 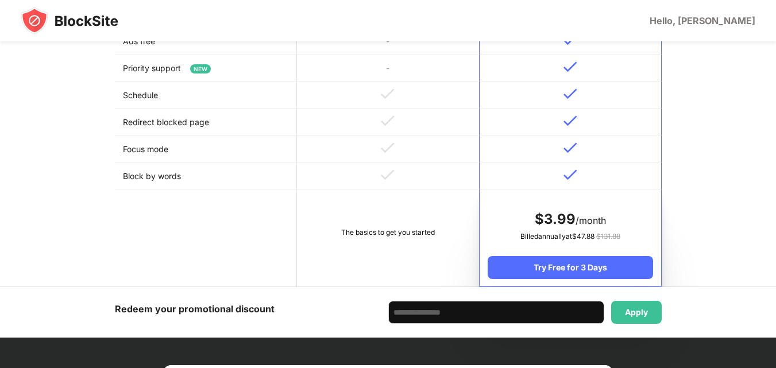 What do you see at coordinates (206, 176) in the screenshot?
I see `td: Block by words` at bounding box center [206, 176].